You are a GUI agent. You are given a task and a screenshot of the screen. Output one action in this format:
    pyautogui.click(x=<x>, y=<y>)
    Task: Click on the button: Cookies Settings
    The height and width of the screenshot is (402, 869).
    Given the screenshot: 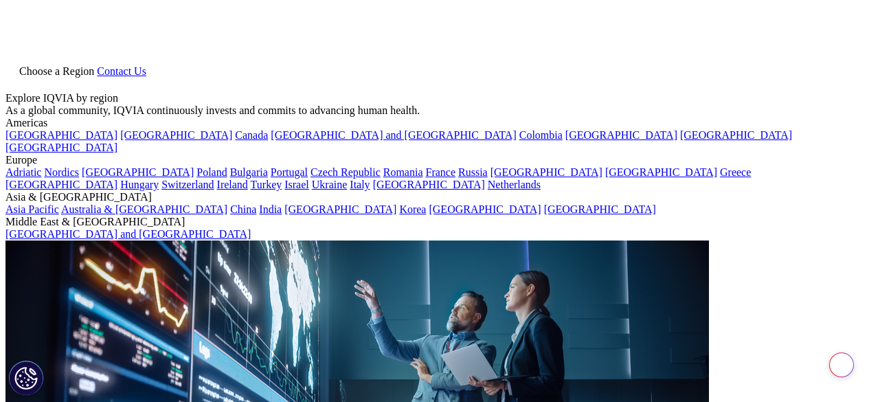 What is the action you would take?
    pyautogui.click(x=26, y=378)
    